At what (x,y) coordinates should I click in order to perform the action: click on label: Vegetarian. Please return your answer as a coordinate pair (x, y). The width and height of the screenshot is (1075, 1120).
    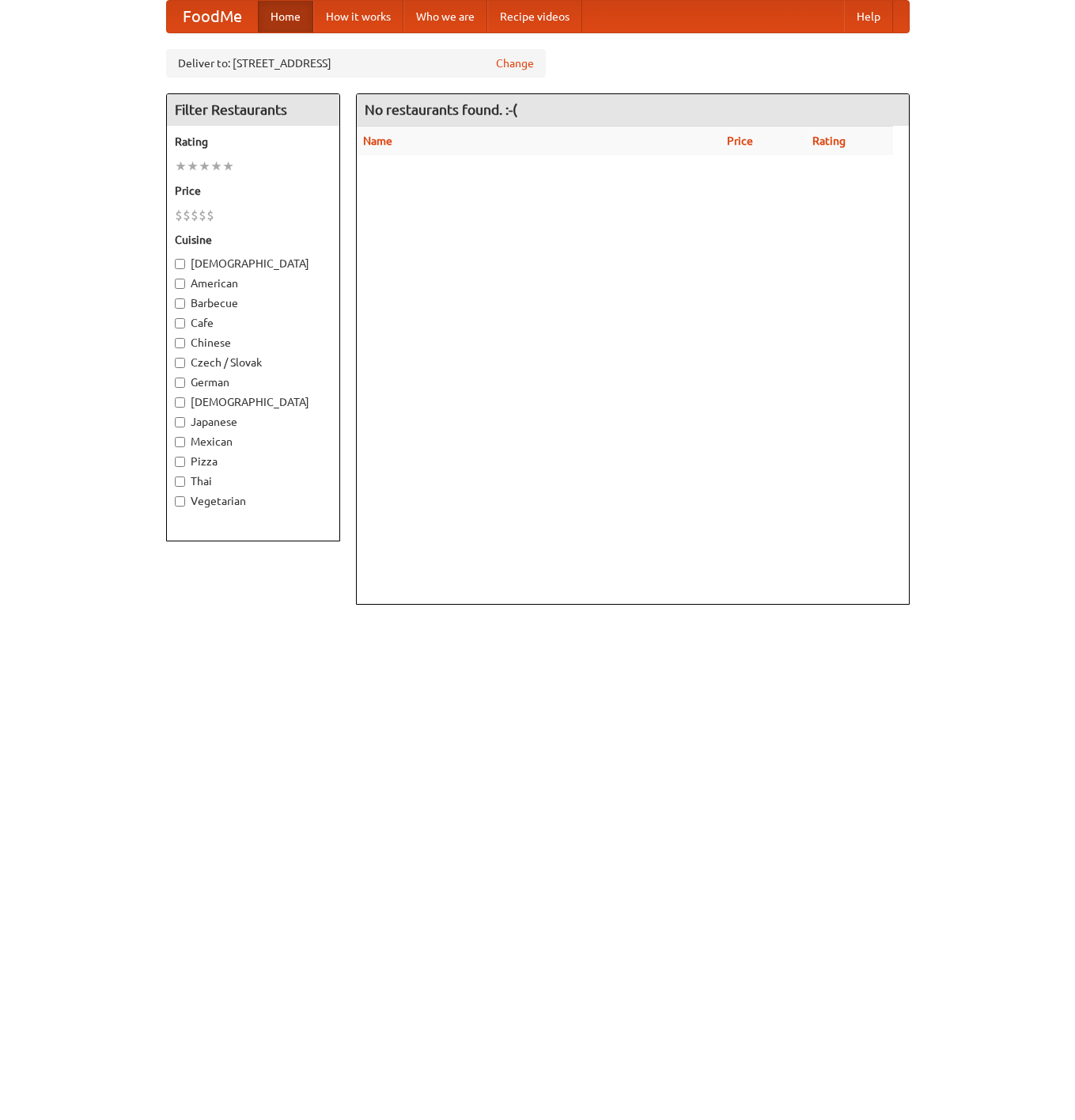
    Looking at the image, I should click on (253, 501).